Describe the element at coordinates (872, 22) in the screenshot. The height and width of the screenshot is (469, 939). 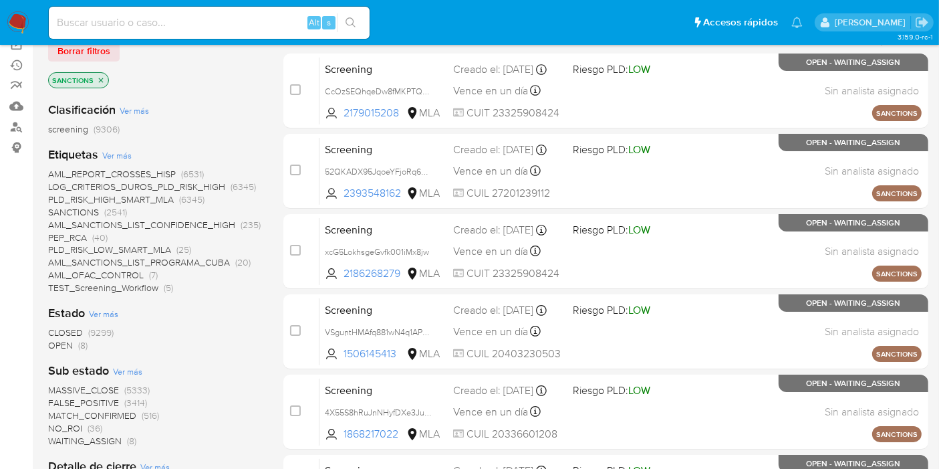
I see `p: ignacio.bagnardi@mercadolibre.com` at that location.